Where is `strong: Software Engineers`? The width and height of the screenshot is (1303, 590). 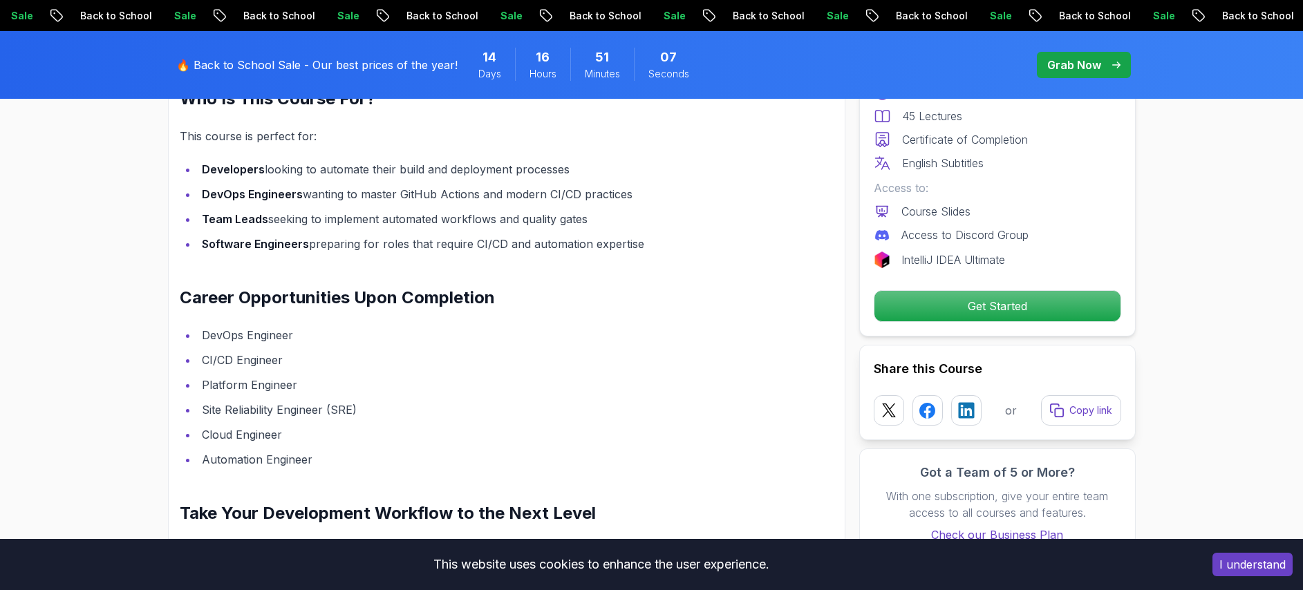 strong: Software Engineers is located at coordinates (255, 244).